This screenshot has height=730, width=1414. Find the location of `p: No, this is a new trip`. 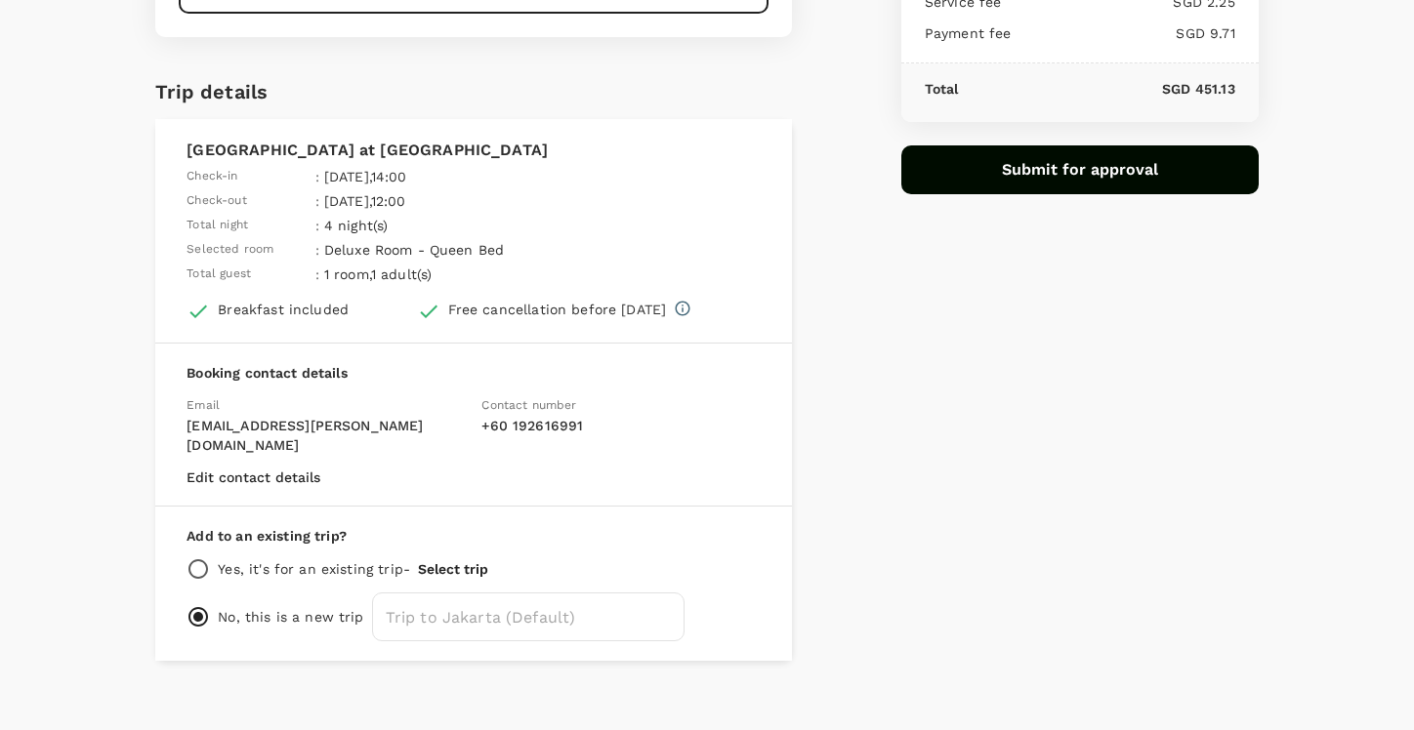

p: No, this is a new trip is located at coordinates (290, 617).